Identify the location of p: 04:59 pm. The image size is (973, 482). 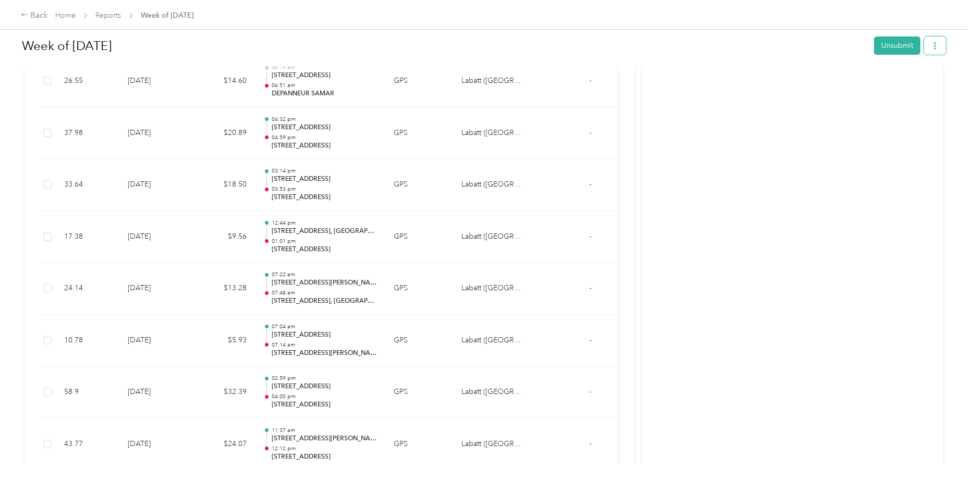
(324, 138).